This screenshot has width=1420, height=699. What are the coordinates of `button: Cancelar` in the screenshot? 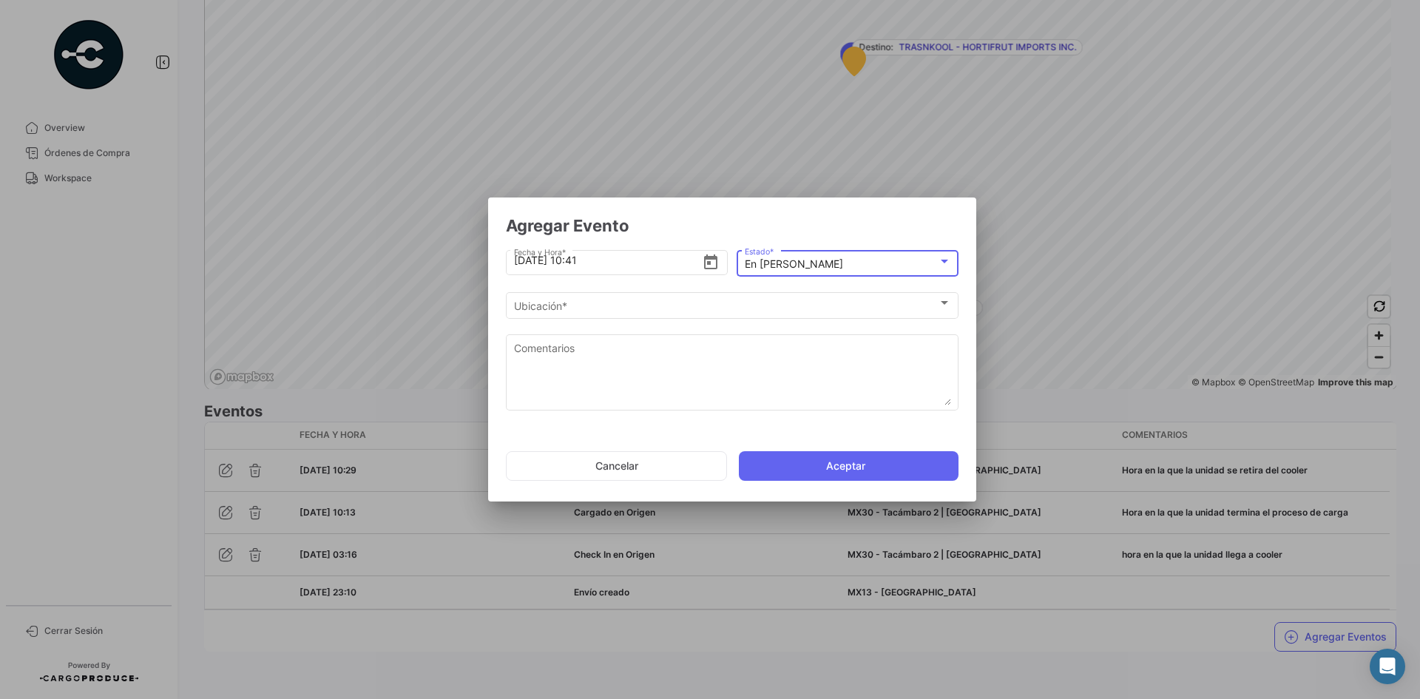 It's located at (616, 466).